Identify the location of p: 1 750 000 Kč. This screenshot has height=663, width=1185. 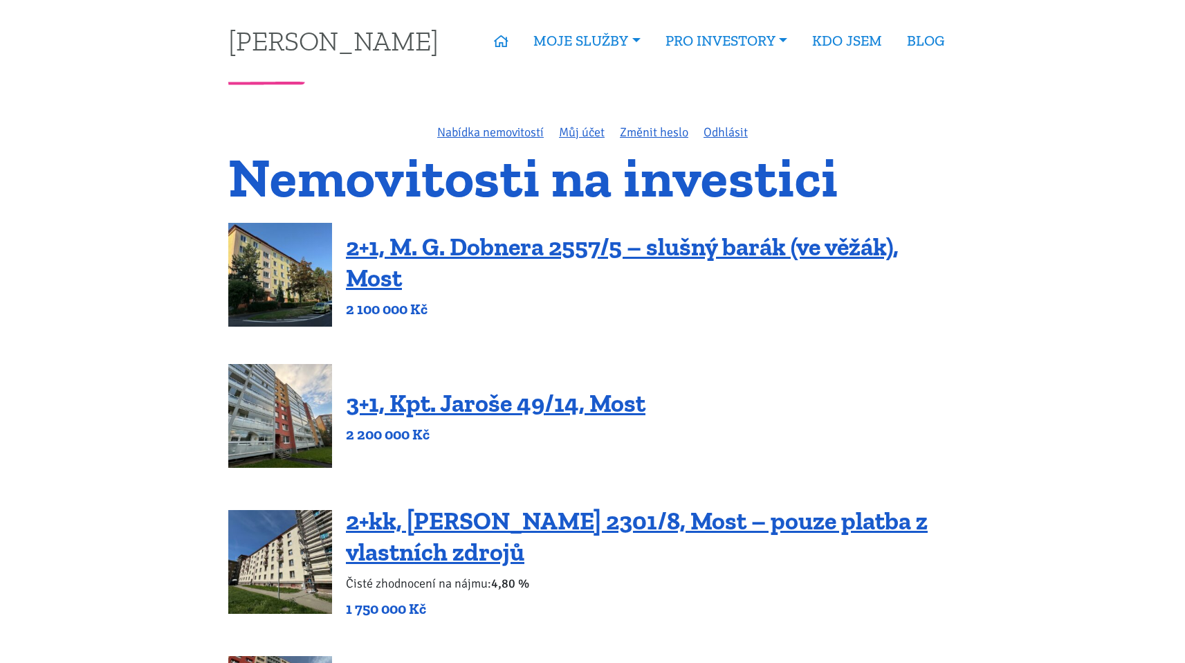
(651, 609).